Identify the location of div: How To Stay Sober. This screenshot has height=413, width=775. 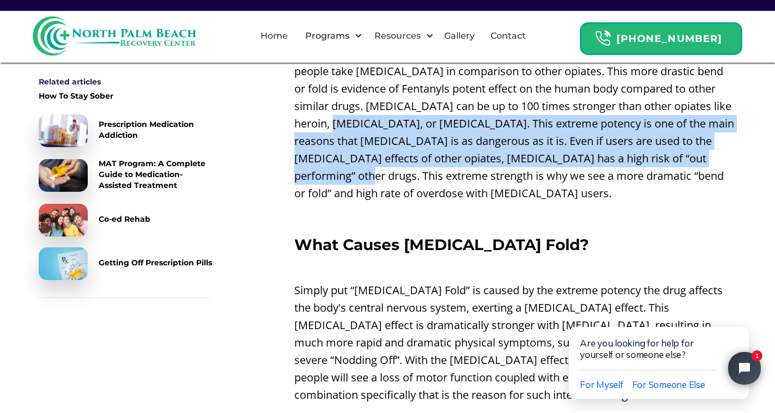
(76, 96).